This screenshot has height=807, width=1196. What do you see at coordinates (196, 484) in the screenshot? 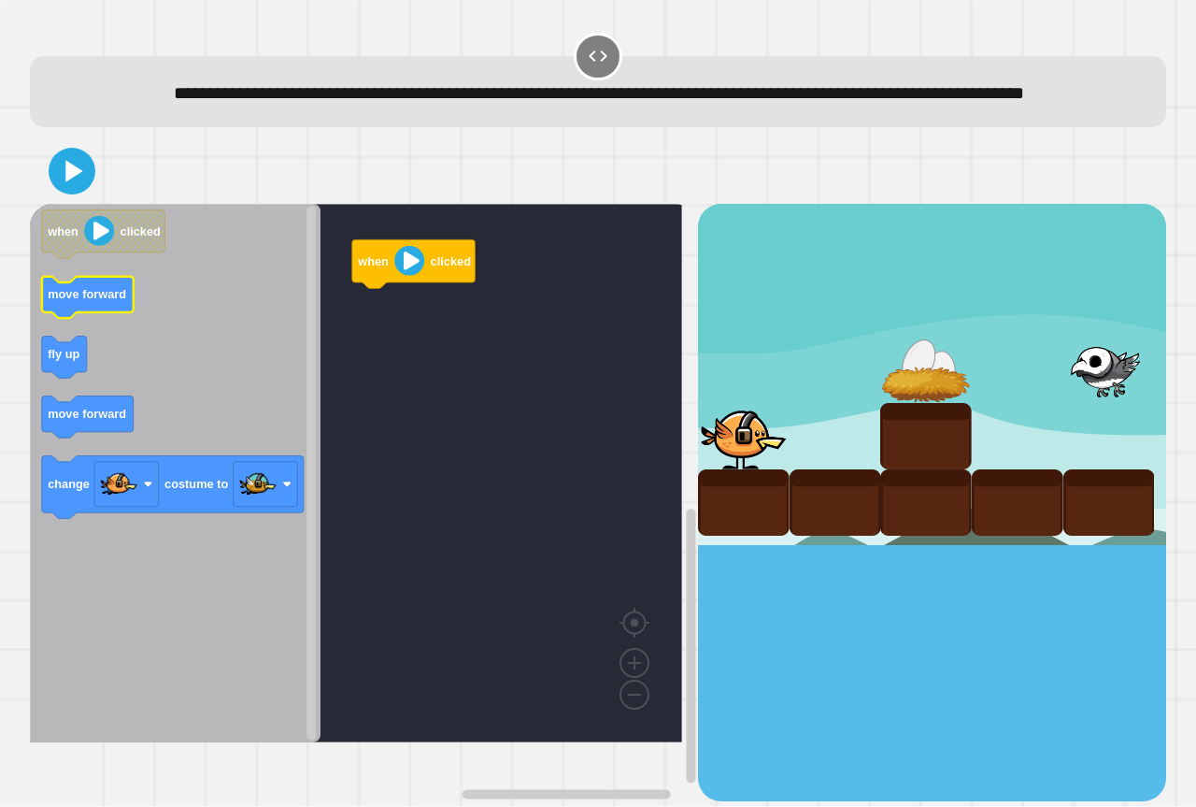
I see `text: costume to` at bounding box center [196, 484].